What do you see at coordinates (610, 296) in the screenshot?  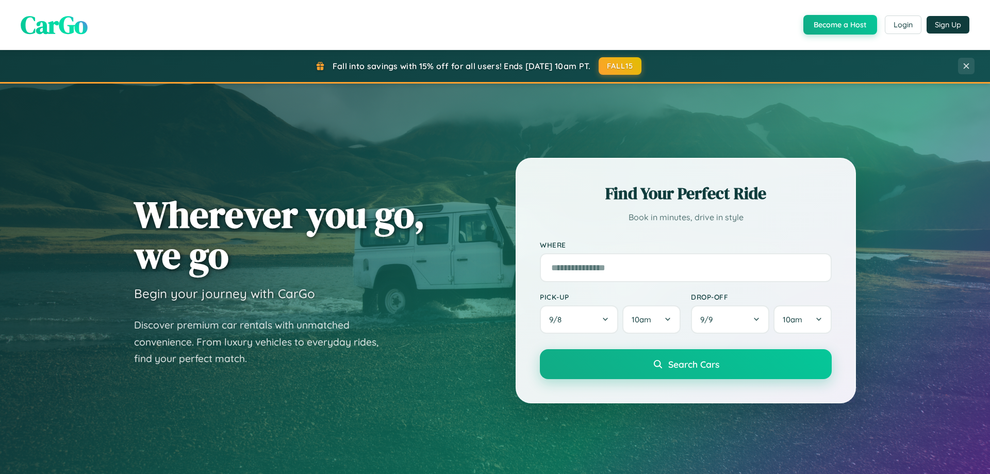 I see `label: Pick-up` at bounding box center [610, 296].